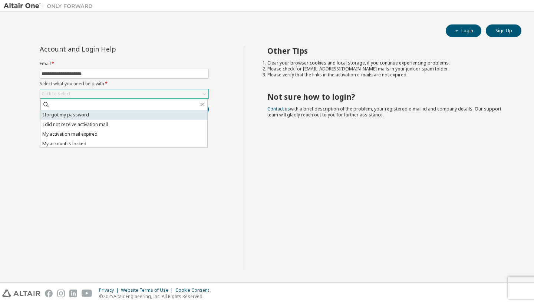 Image resolution: width=534 pixels, height=304 pixels. I want to click on img: youtube.svg, so click(87, 293).